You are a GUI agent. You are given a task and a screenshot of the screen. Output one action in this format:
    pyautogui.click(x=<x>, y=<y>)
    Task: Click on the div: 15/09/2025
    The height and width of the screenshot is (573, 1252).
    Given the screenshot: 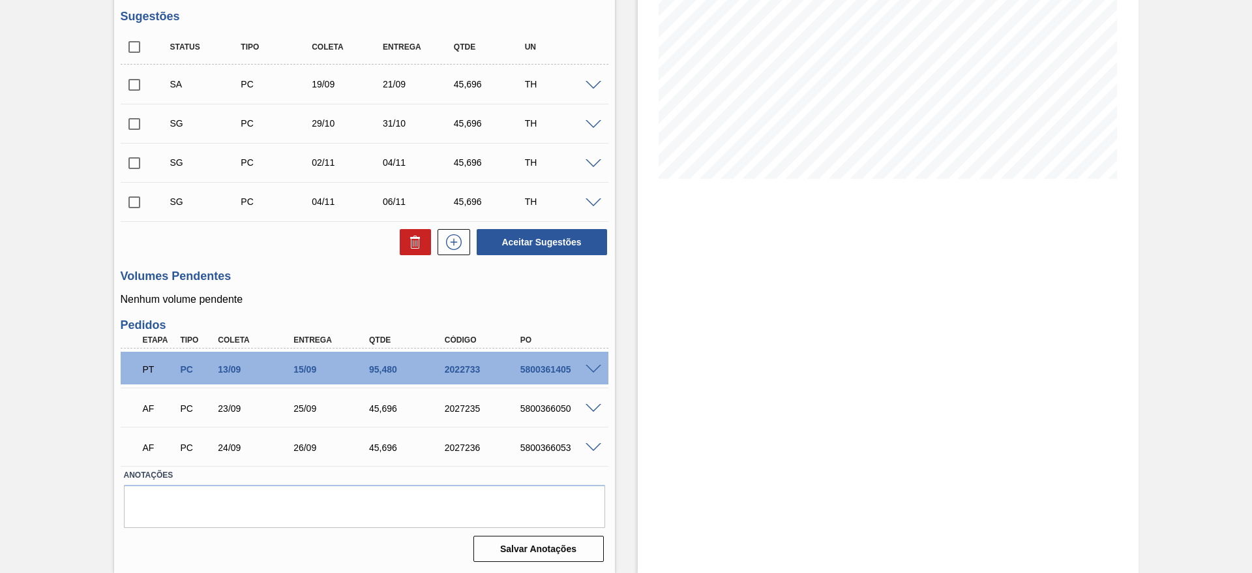 What is the action you would take?
    pyautogui.click(x=333, y=369)
    